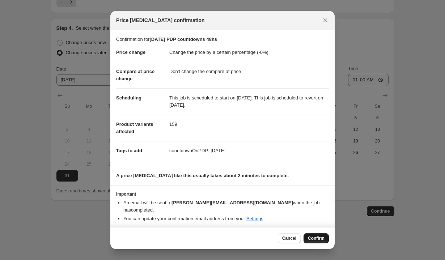  I want to click on dd: Don't change the compare at price, so click(249, 71).